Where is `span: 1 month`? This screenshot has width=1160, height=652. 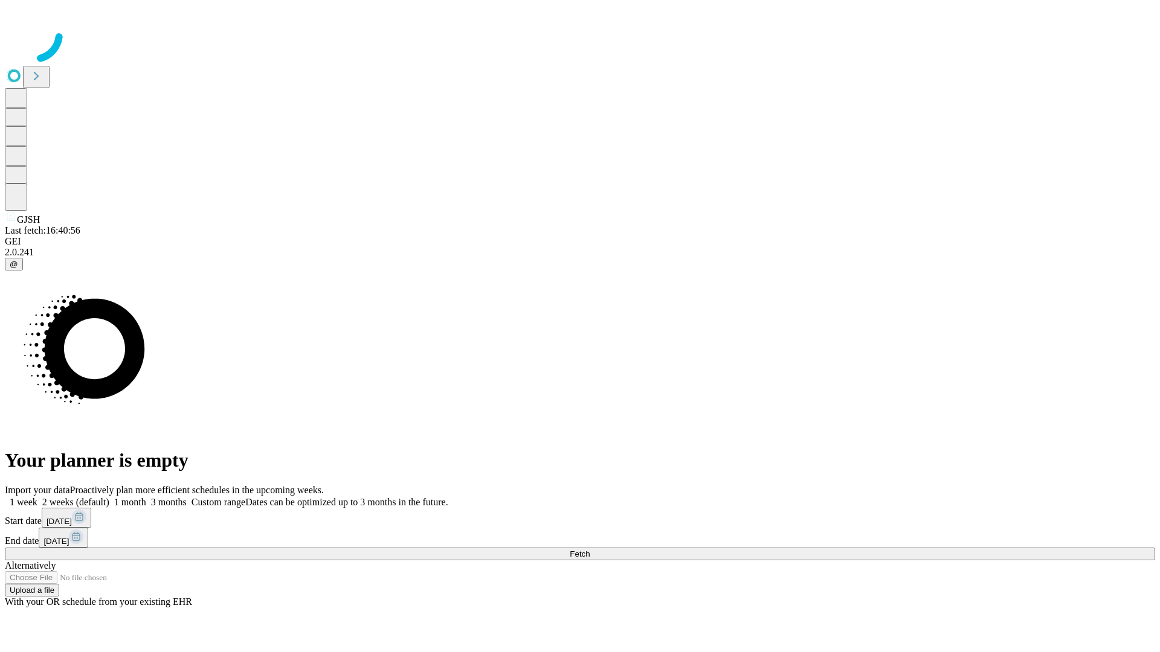
span: 1 month is located at coordinates (130, 502).